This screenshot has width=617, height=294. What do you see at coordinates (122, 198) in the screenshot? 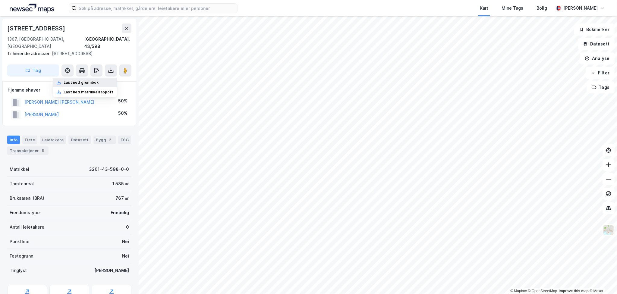
I see `div: 767 ㎡` at bounding box center [122, 198].